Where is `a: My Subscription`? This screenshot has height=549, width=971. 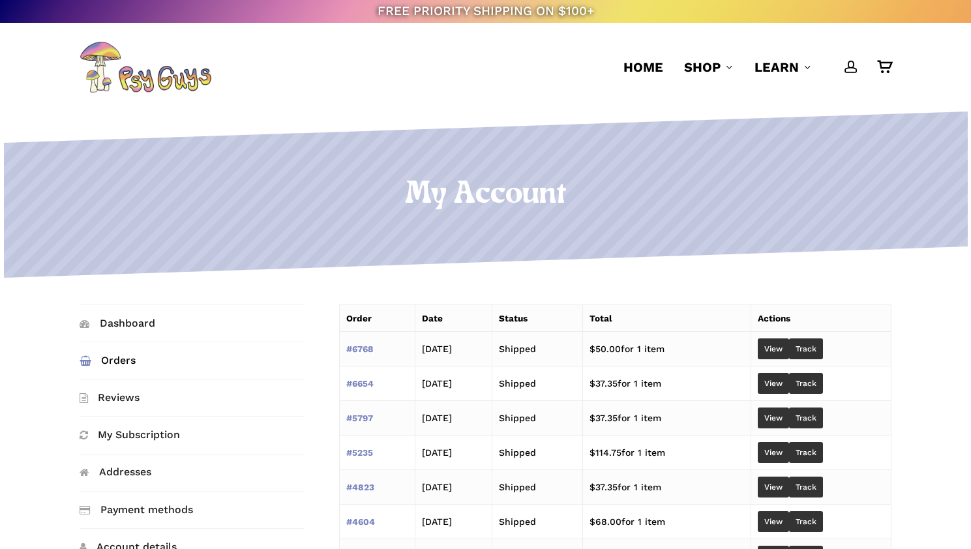
a: My Subscription is located at coordinates (192, 435).